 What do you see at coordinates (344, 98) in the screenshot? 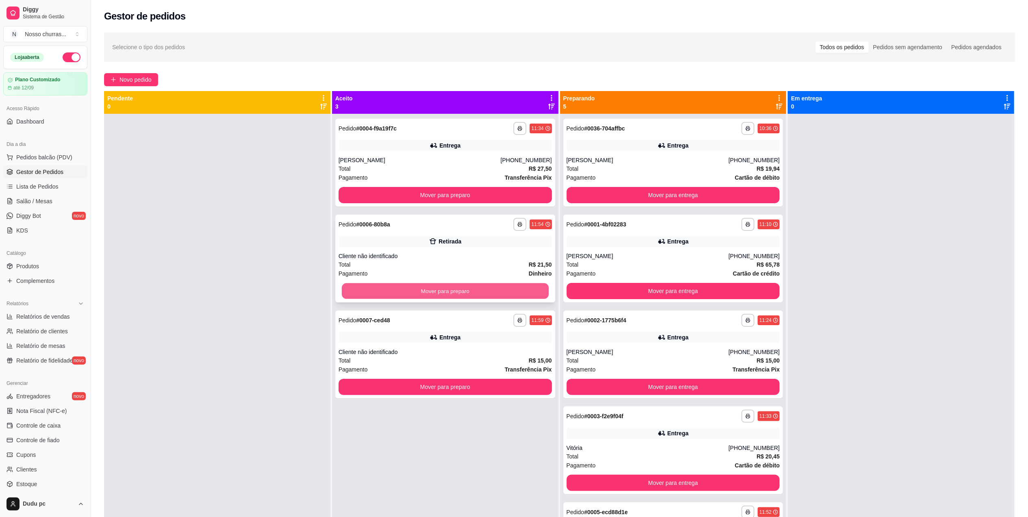
I see `p: Aceito` at bounding box center [344, 98].